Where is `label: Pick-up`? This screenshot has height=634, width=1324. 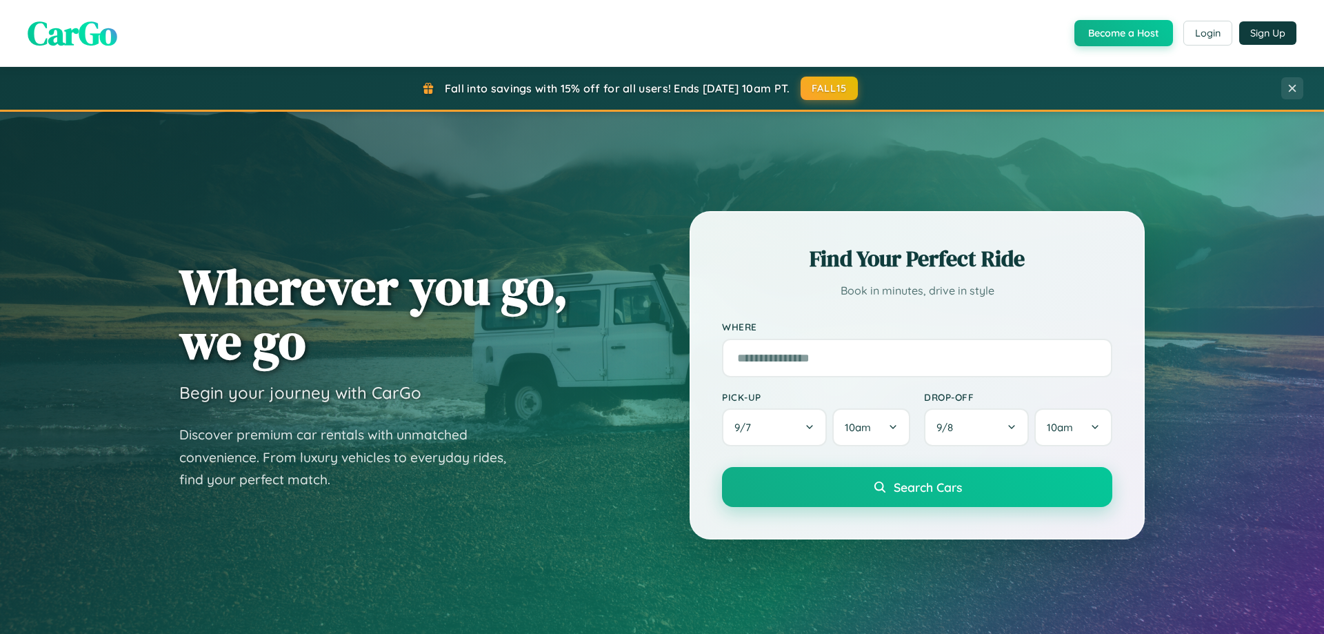 label: Pick-up is located at coordinates (816, 396).